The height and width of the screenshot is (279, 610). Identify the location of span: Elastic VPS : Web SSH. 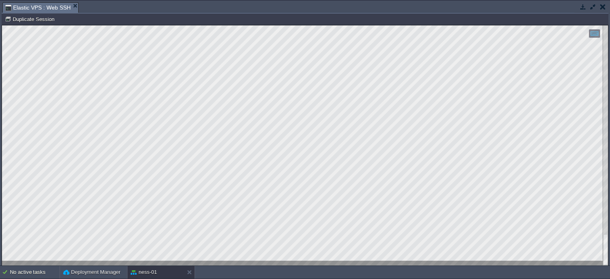
(38, 8).